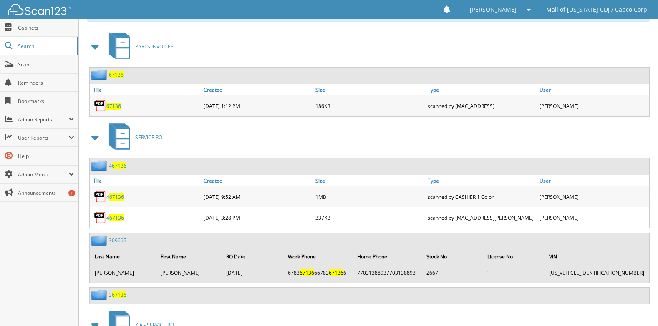 The image size is (658, 326). Describe the element at coordinates (369, 218) in the screenshot. I see `div: 337KB` at that location.